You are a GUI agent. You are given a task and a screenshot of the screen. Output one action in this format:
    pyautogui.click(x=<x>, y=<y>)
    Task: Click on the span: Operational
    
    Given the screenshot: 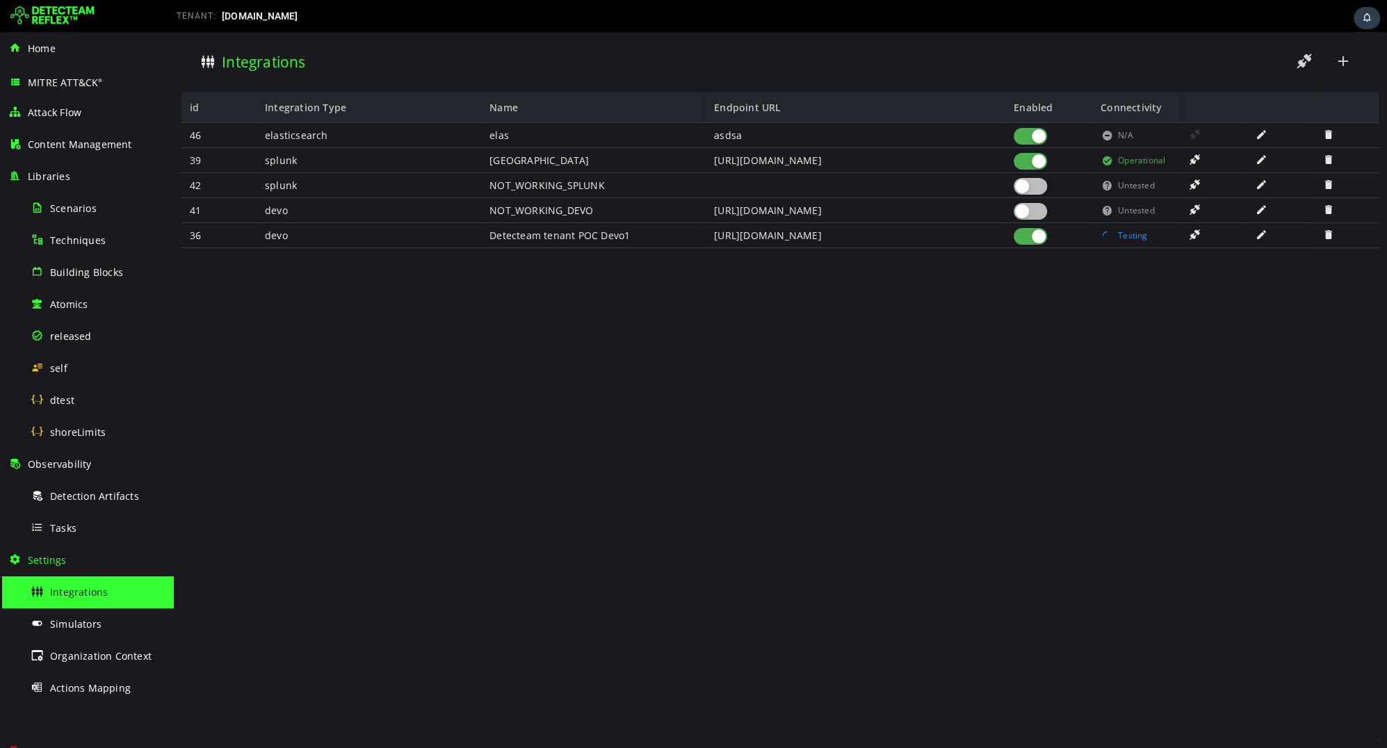 What is the action you would take?
    pyautogui.click(x=968, y=129)
    